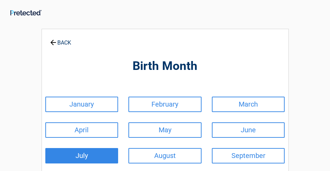 The image size is (330, 171). What do you see at coordinates (26, 13) in the screenshot?
I see `img: Main Logo` at bounding box center [26, 13].